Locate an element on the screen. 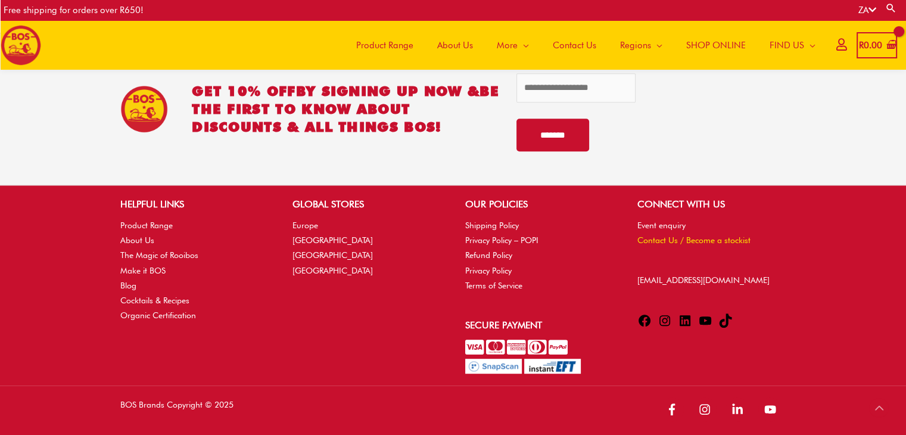 The image size is (906, 435). a: Make it BOS is located at coordinates (143, 270).